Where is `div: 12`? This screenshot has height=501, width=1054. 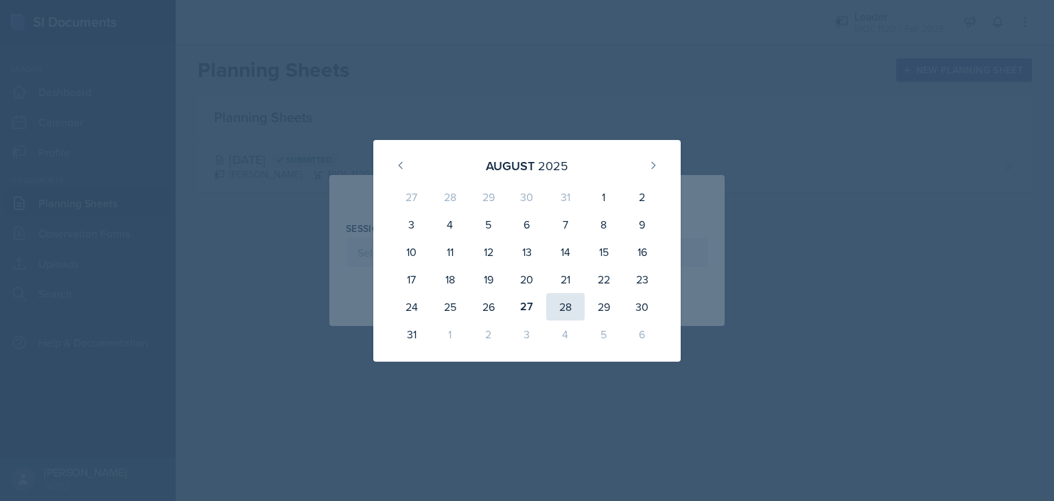 div: 12 is located at coordinates (489, 252).